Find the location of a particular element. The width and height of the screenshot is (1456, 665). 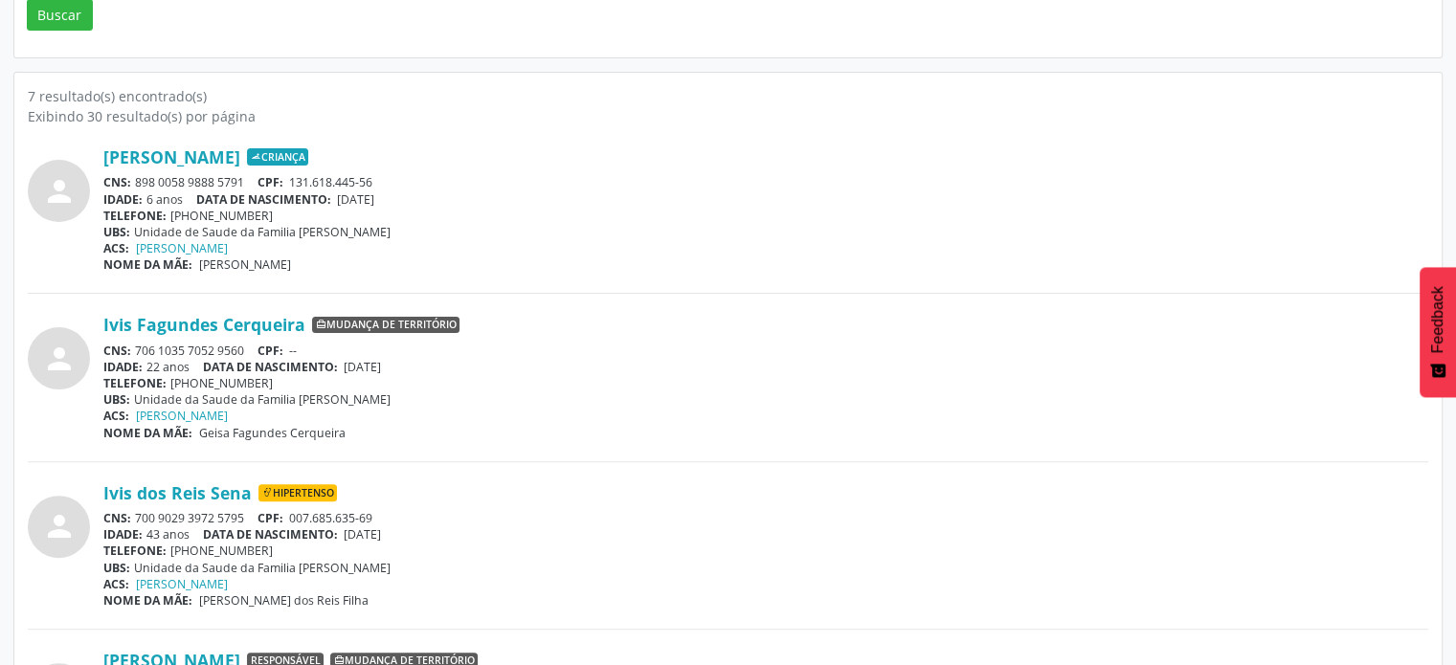

div: 700 9029 3972 5795 is located at coordinates (766, 518).